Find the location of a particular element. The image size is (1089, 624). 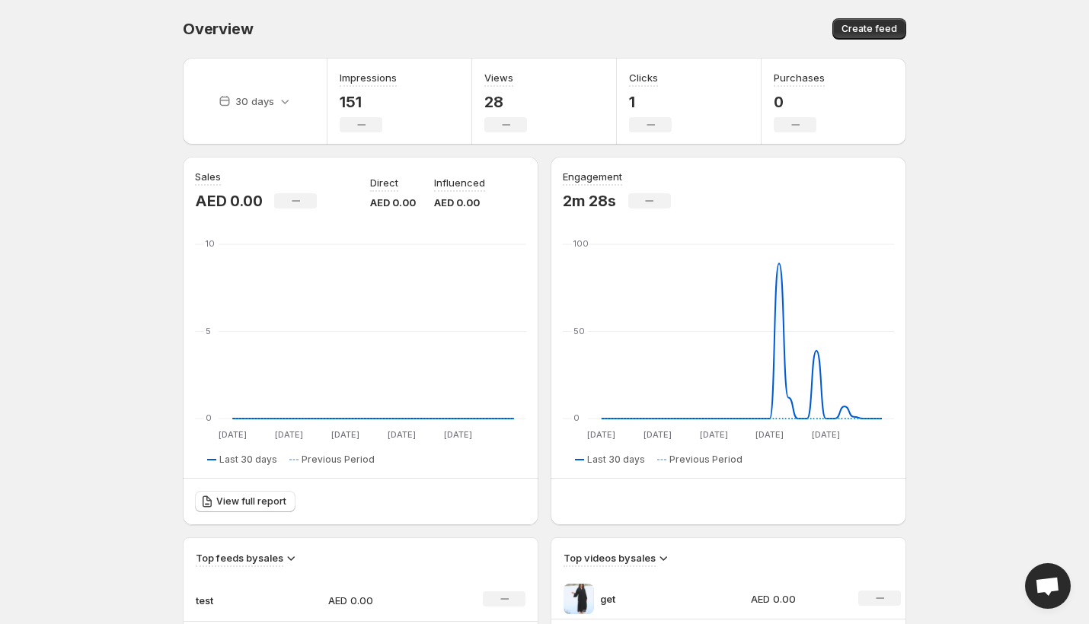

text: 100 is located at coordinates (581, 244).